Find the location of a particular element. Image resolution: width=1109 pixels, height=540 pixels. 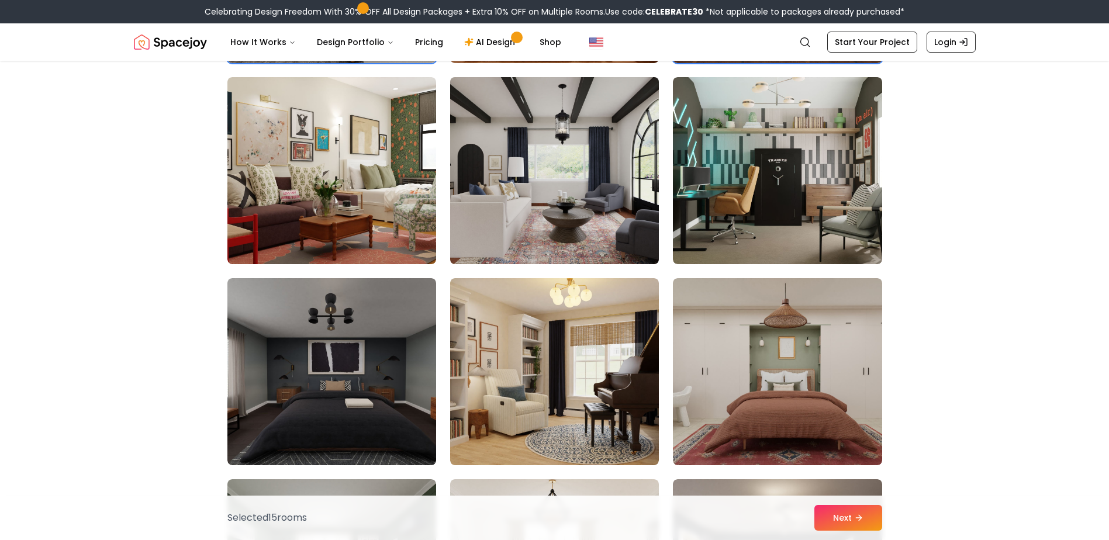

nav: Global is located at coordinates (555, 42).